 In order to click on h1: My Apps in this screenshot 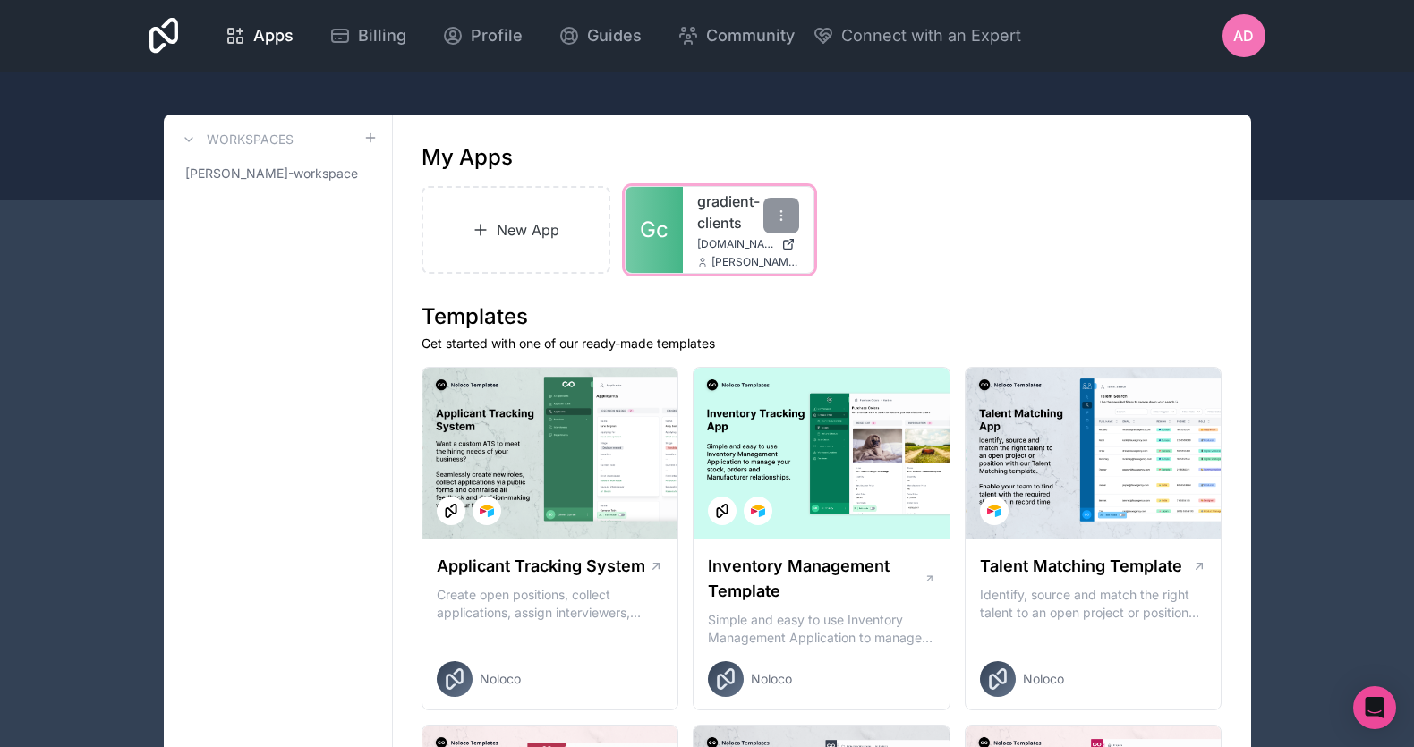, I will do `click(467, 158)`.